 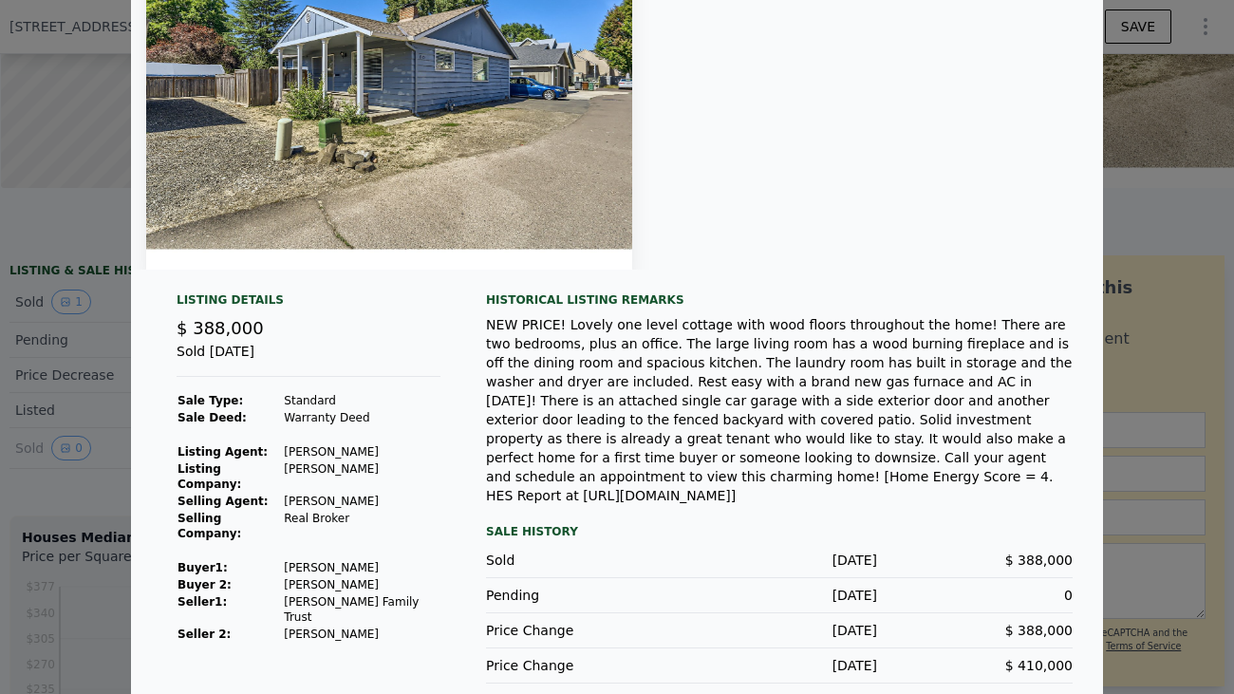 I want to click on td: Real Broker, so click(x=362, y=526).